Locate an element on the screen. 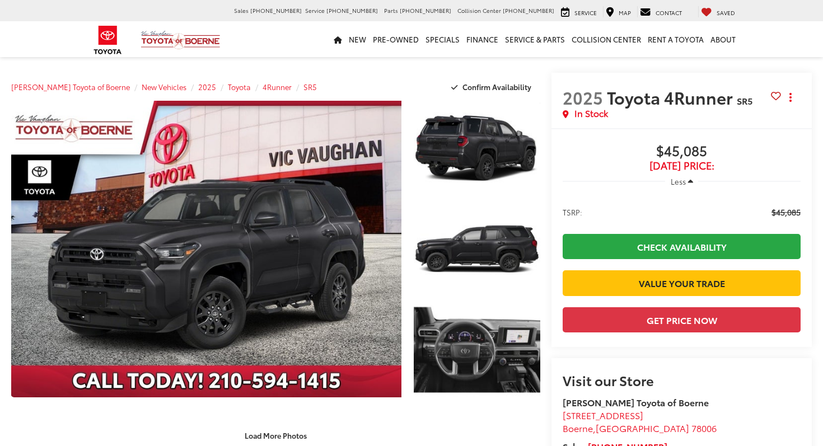 This screenshot has width=823, height=446. span: Sales is located at coordinates (241, 10).